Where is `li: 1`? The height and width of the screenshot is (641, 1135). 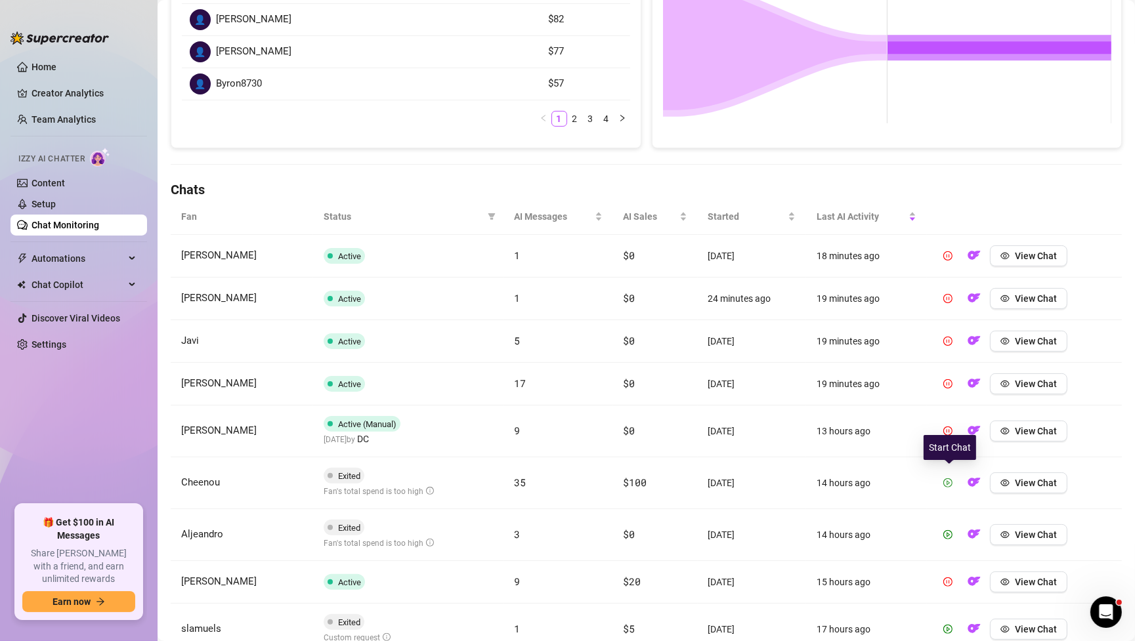
li: 1 is located at coordinates (559, 119).